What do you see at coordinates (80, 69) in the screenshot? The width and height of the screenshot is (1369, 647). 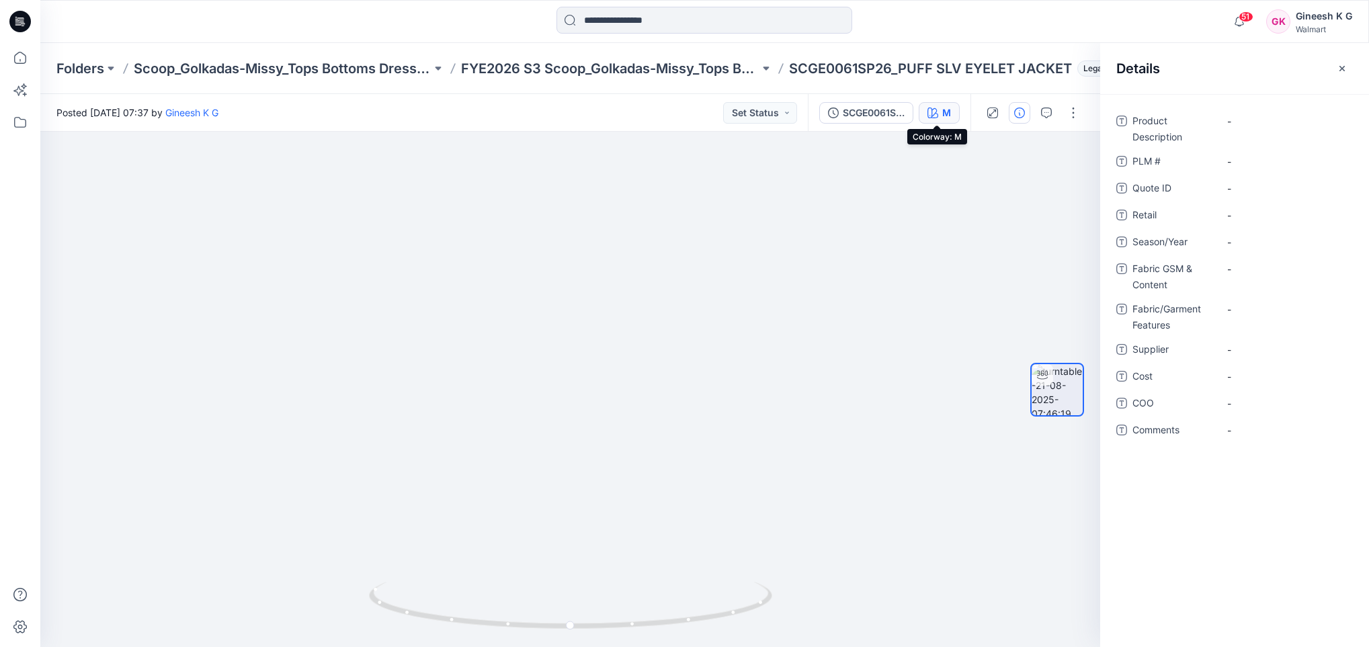 I see `a: Folders` at bounding box center [80, 69].